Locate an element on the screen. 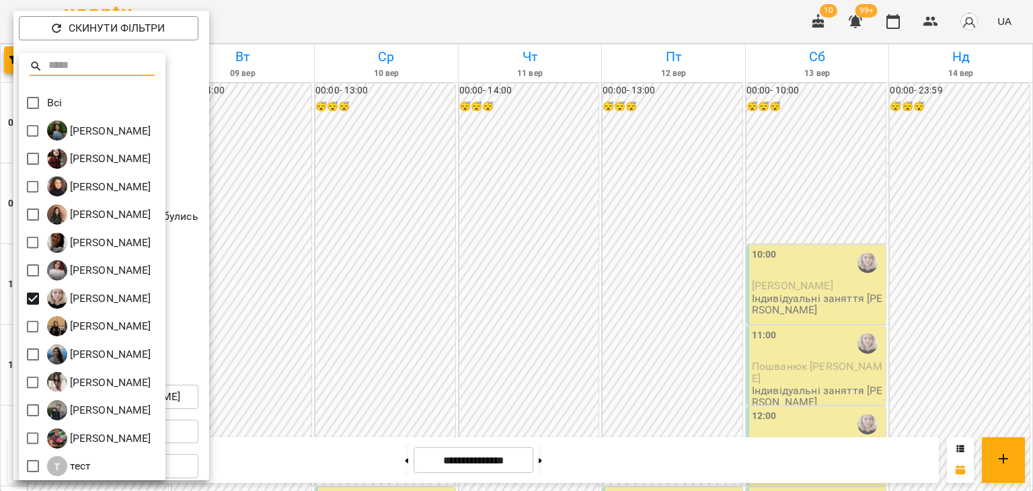  p: Всі is located at coordinates (54, 103).